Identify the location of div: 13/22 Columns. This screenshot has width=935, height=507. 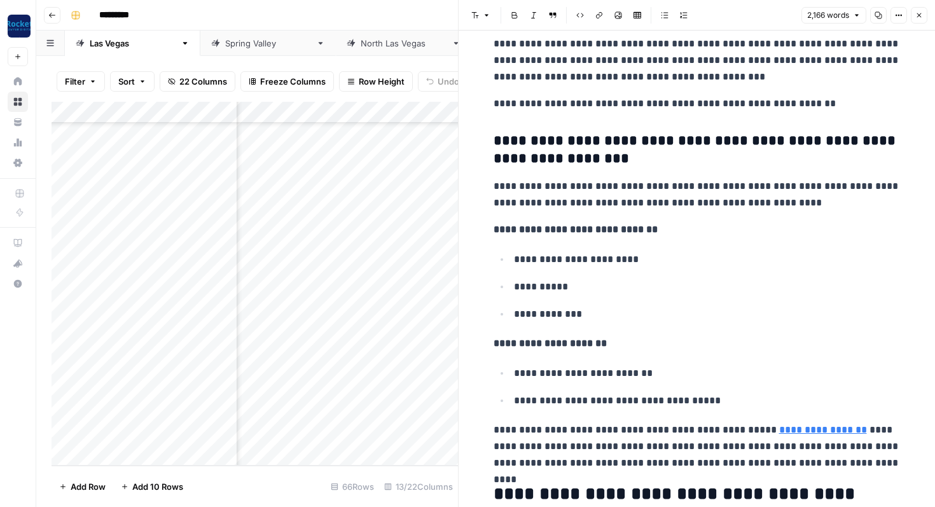
(418, 486).